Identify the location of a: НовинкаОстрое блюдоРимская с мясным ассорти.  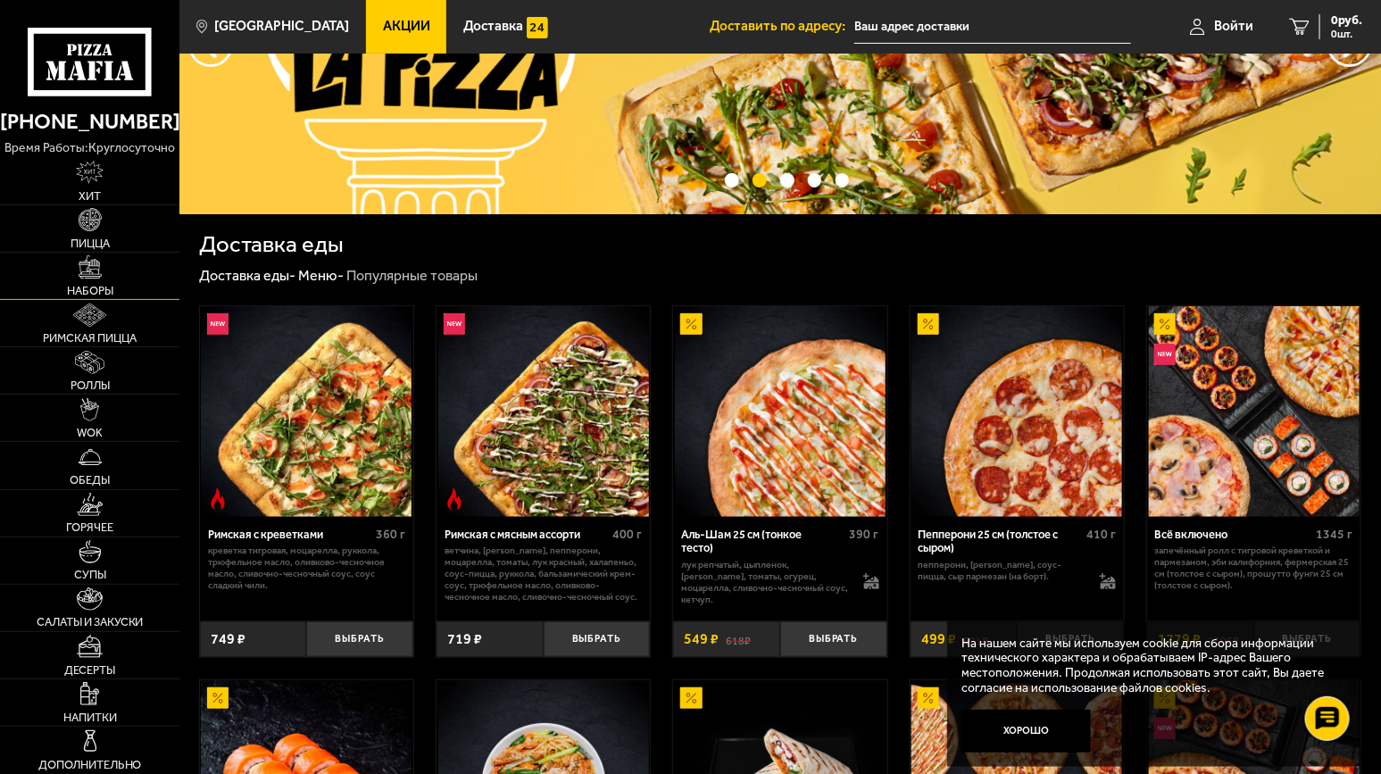
(543, 412).